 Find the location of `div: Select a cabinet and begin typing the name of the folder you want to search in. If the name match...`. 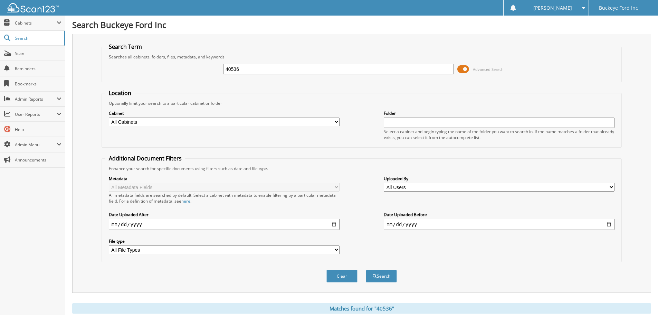

div: Select a cabinet and begin typing the name of the folder you want to search in. If the name match... is located at coordinates (499, 134).